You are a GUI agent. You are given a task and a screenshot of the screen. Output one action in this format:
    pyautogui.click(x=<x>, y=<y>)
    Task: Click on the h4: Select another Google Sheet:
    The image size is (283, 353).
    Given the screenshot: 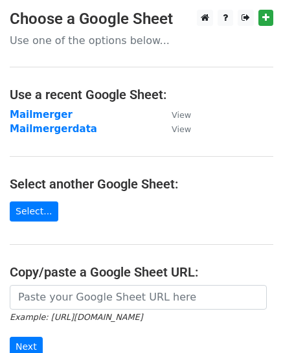 What is the action you would take?
    pyautogui.click(x=141, y=184)
    